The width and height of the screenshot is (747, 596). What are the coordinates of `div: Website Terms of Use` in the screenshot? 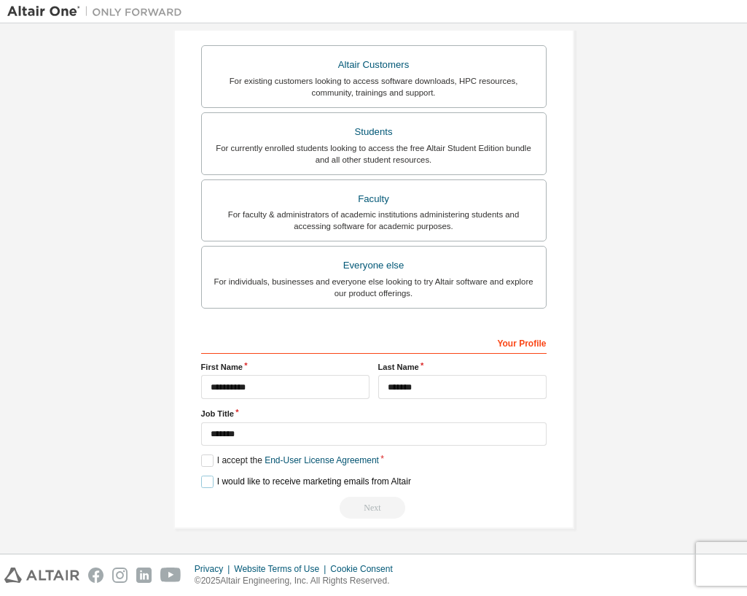 It's located at (282, 569).